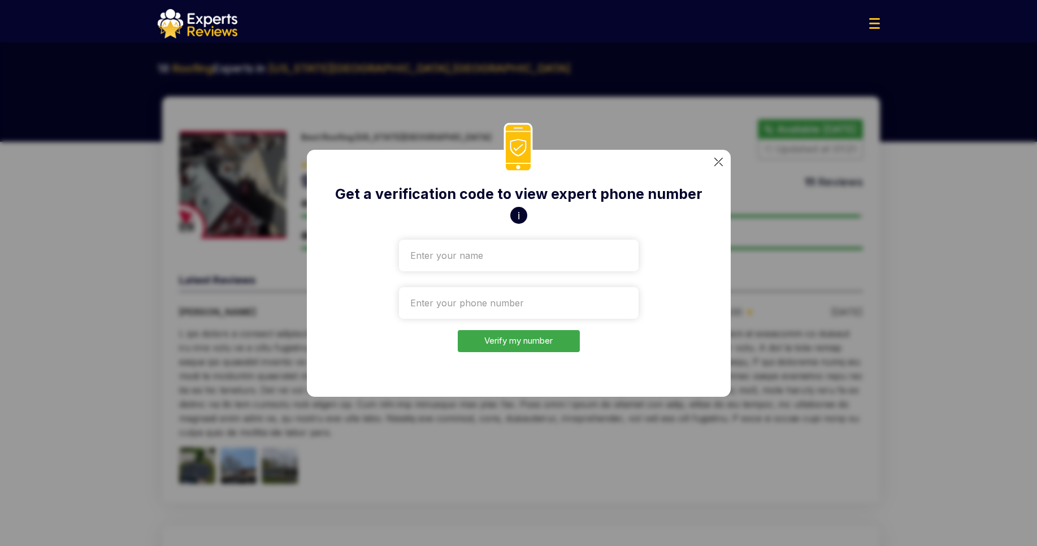 The height and width of the screenshot is (546, 1037). Describe the element at coordinates (197, 24) in the screenshot. I see `img: logo` at that location.